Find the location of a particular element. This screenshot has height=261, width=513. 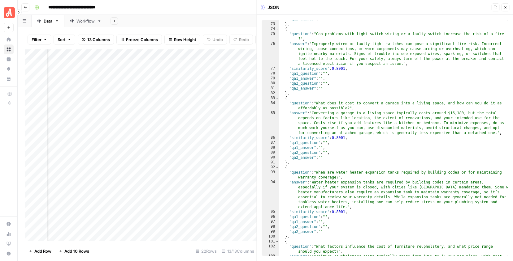

span: Undo is located at coordinates (218, 40).